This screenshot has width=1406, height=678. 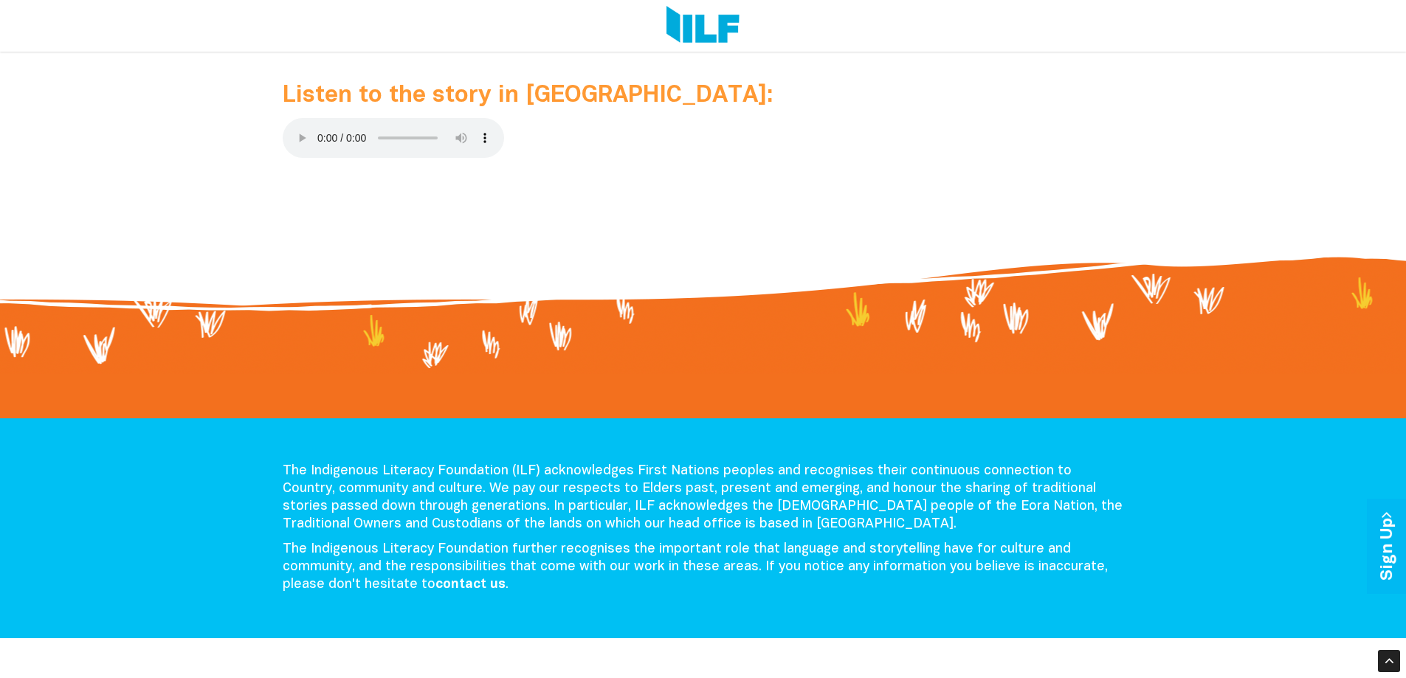 What do you see at coordinates (703, 567) in the screenshot?
I see `p: The Indigenous Literacy Foundation further recognises the important role that language and storyt...` at bounding box center [703, 567].